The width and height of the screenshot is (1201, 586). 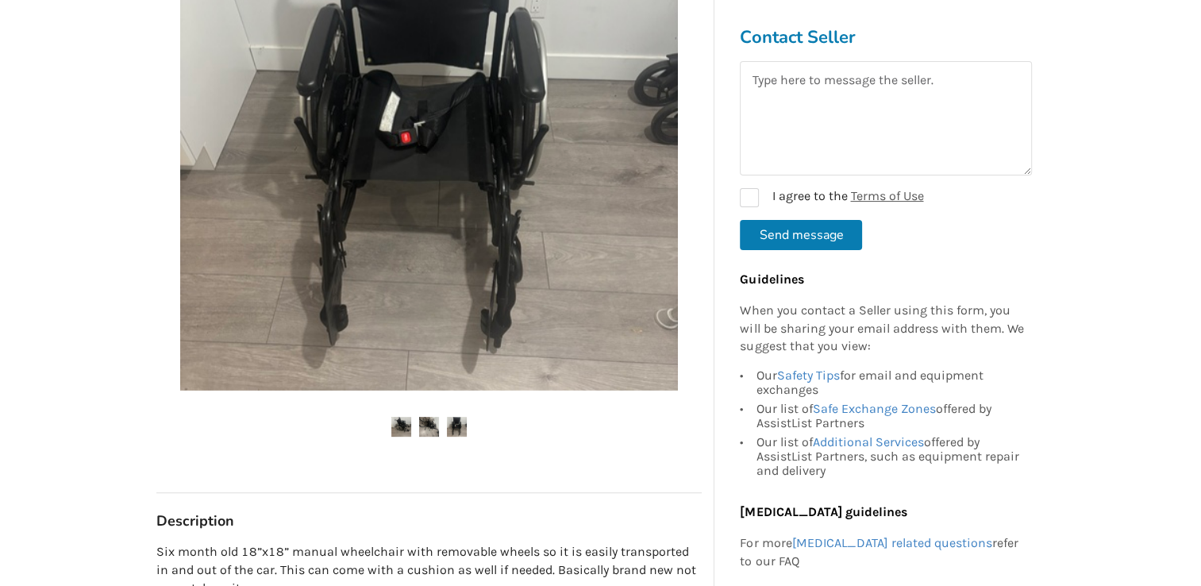 What do you see at coordinates (429, 521) in the screenshot?
I see `h3: Description` at bounding box center [429, 521].